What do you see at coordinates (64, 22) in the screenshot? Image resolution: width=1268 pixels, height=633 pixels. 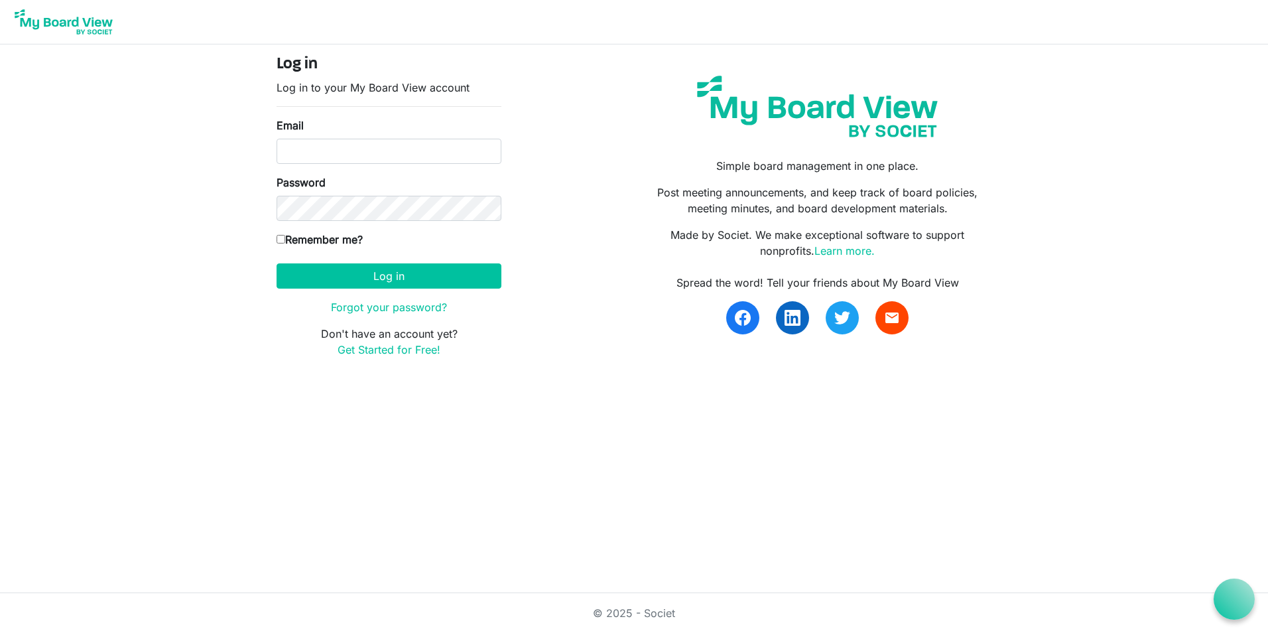 I see `img: My Board View Logo` at bounding box center [64, 22].